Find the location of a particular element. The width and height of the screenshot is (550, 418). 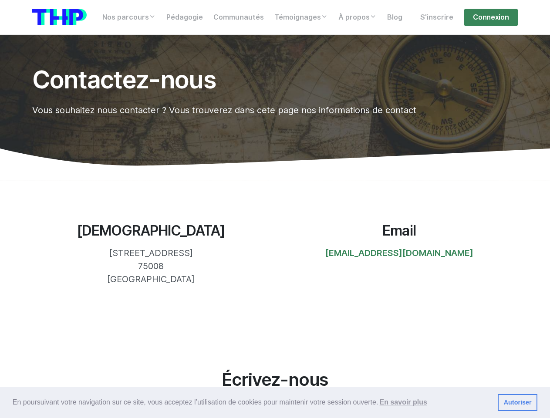

span: En poursuivant votre navigation sur ce site, vous acceptez l’utilisation de cookies pour mainteni... is located at coordinates (252, 403).